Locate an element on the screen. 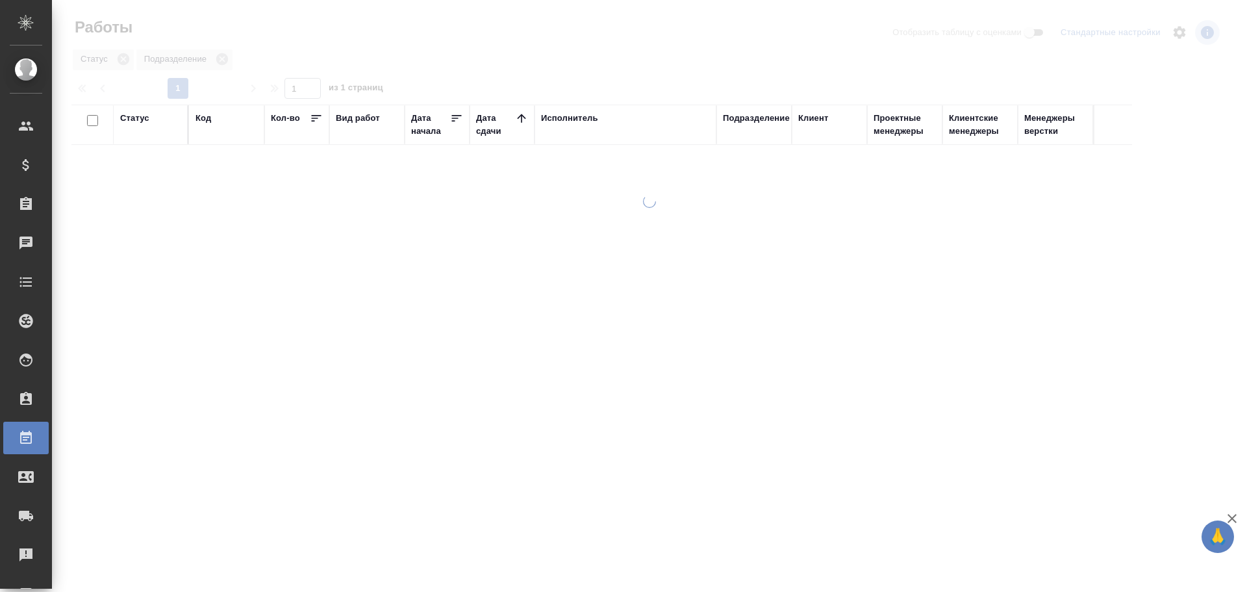  div: Дата начала is located at coordinates (431, 125).